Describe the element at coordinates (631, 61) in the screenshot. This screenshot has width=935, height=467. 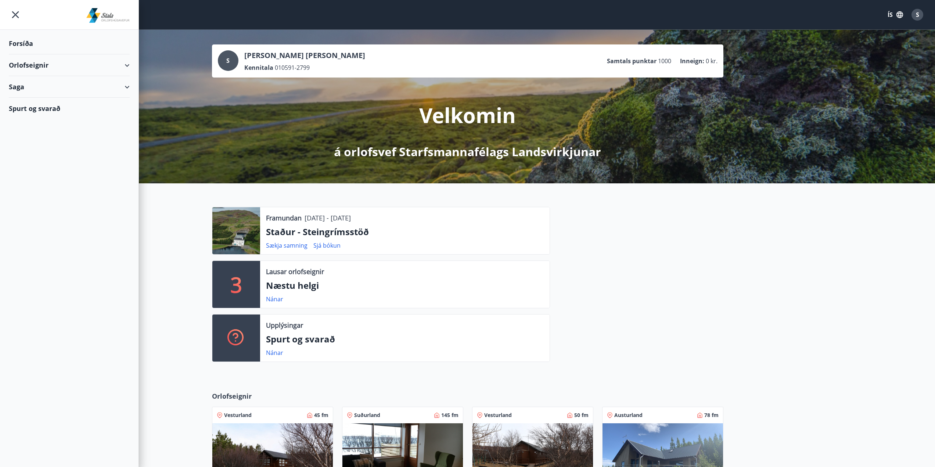
I see `p: Samtals punktar` at that location.